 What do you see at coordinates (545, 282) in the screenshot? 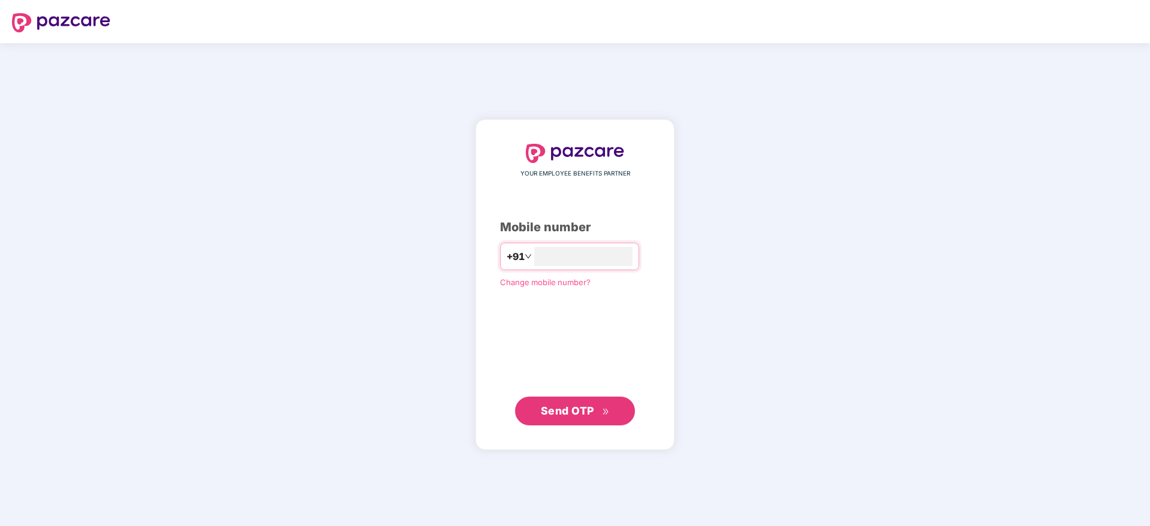
I see `span: Change mobile number?` at bounding box center [545, 282].